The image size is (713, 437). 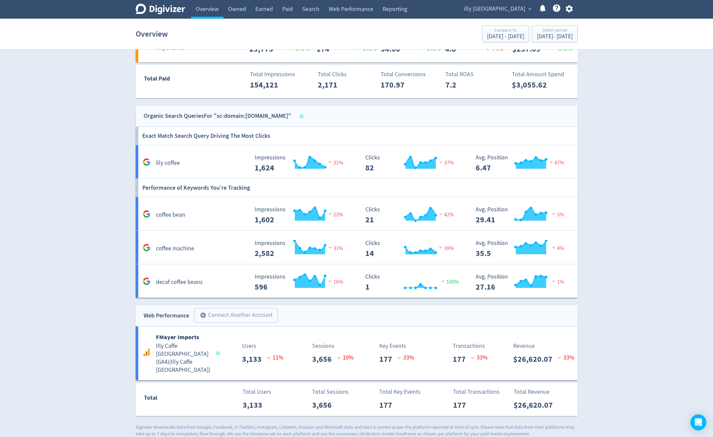 I want to click on p: Total Transactions, so click(x=476, y=391).